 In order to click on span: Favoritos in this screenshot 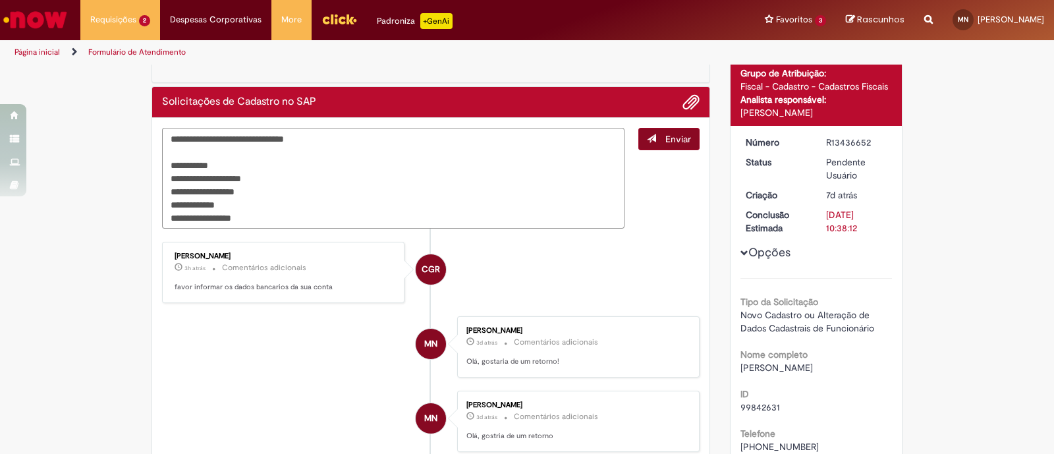, I will do `click(794, 20)`.